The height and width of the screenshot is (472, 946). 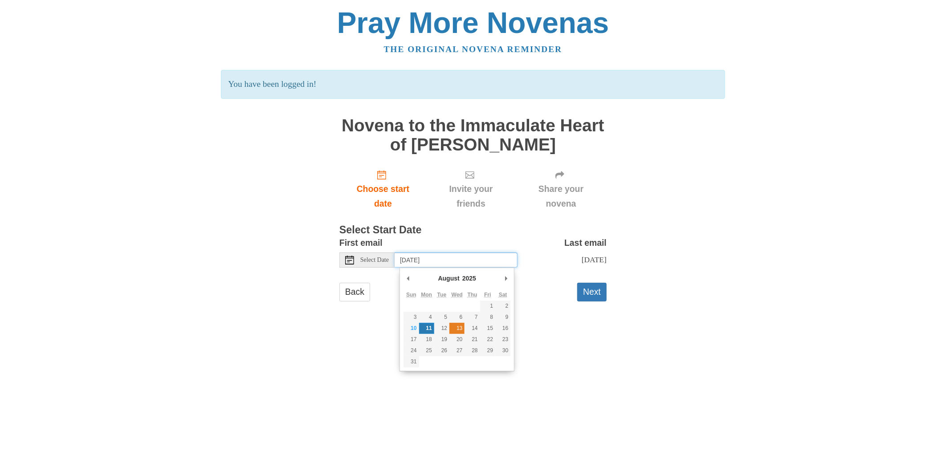 What do you see at coordinates (442, 295) in the screenshot?
I see `abbr: Tuesday` at bounding box center [442, 295].